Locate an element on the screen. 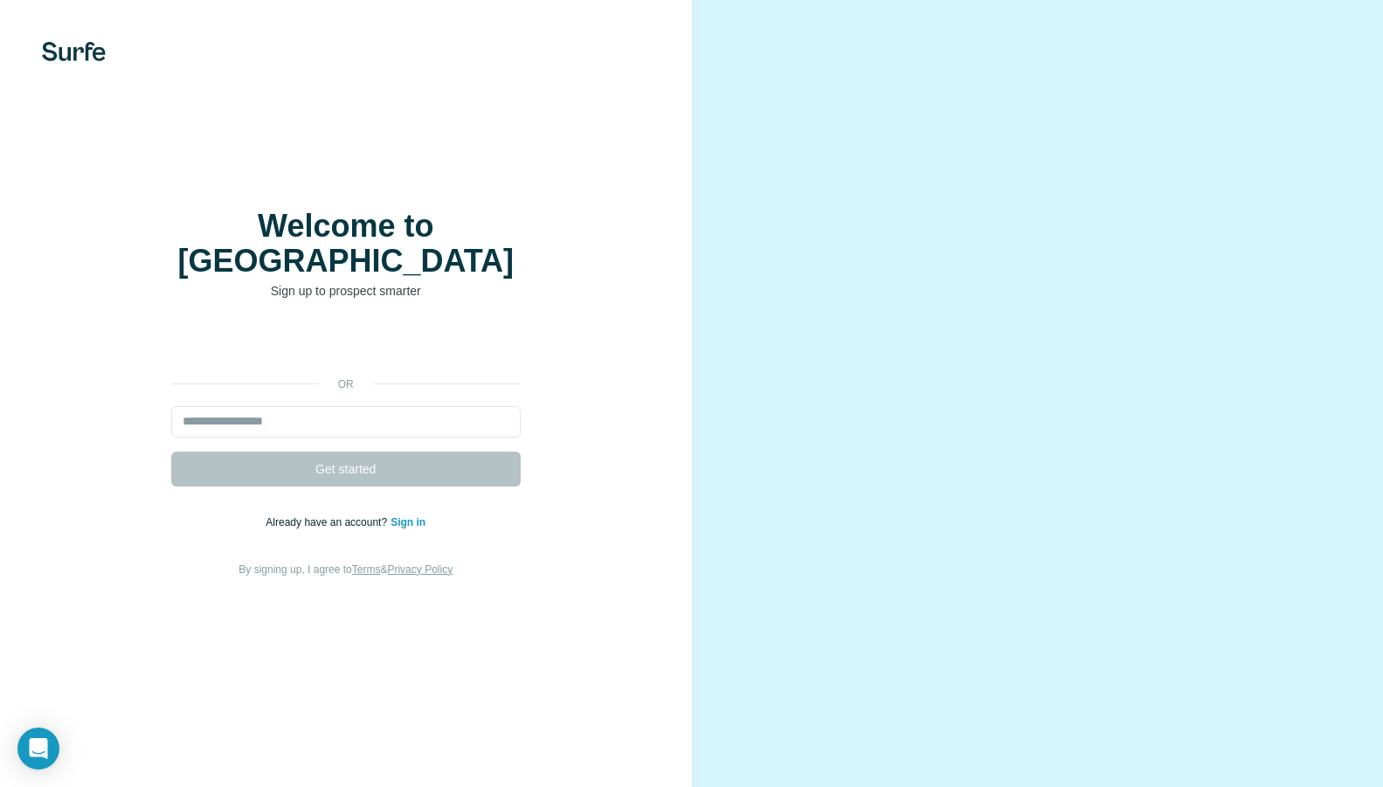  a: Sign in is located at coordinates (408, 523).